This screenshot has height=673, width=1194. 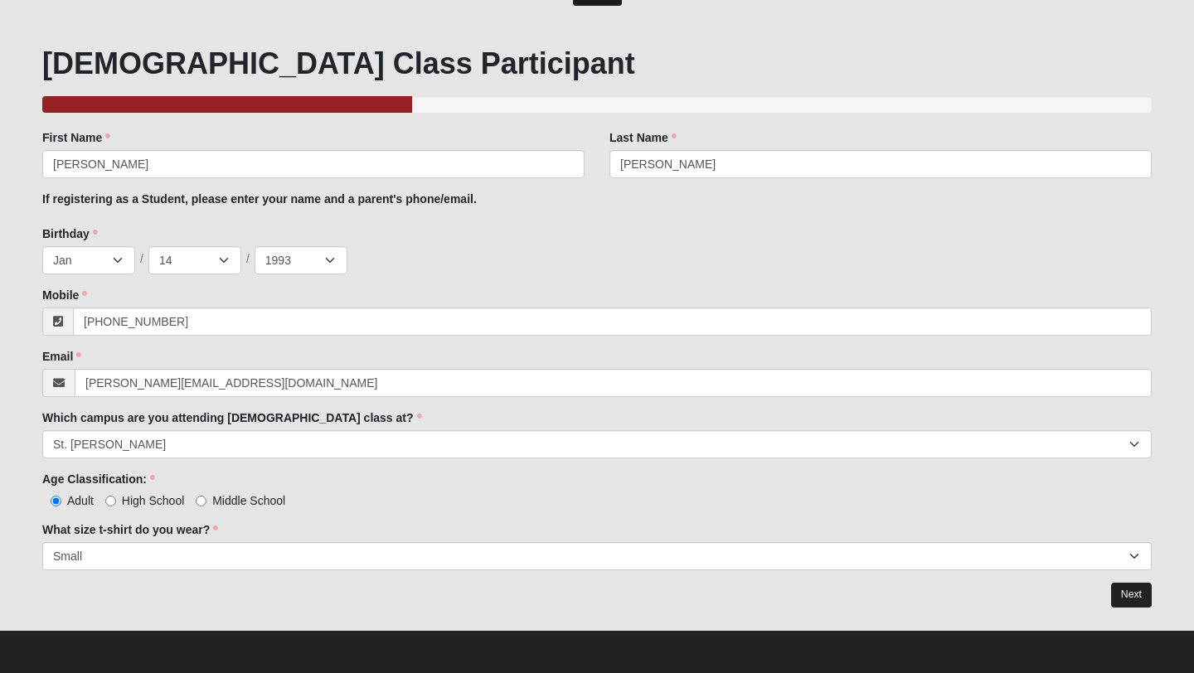 I want to click on span: High School, so click(x=153, y=501).